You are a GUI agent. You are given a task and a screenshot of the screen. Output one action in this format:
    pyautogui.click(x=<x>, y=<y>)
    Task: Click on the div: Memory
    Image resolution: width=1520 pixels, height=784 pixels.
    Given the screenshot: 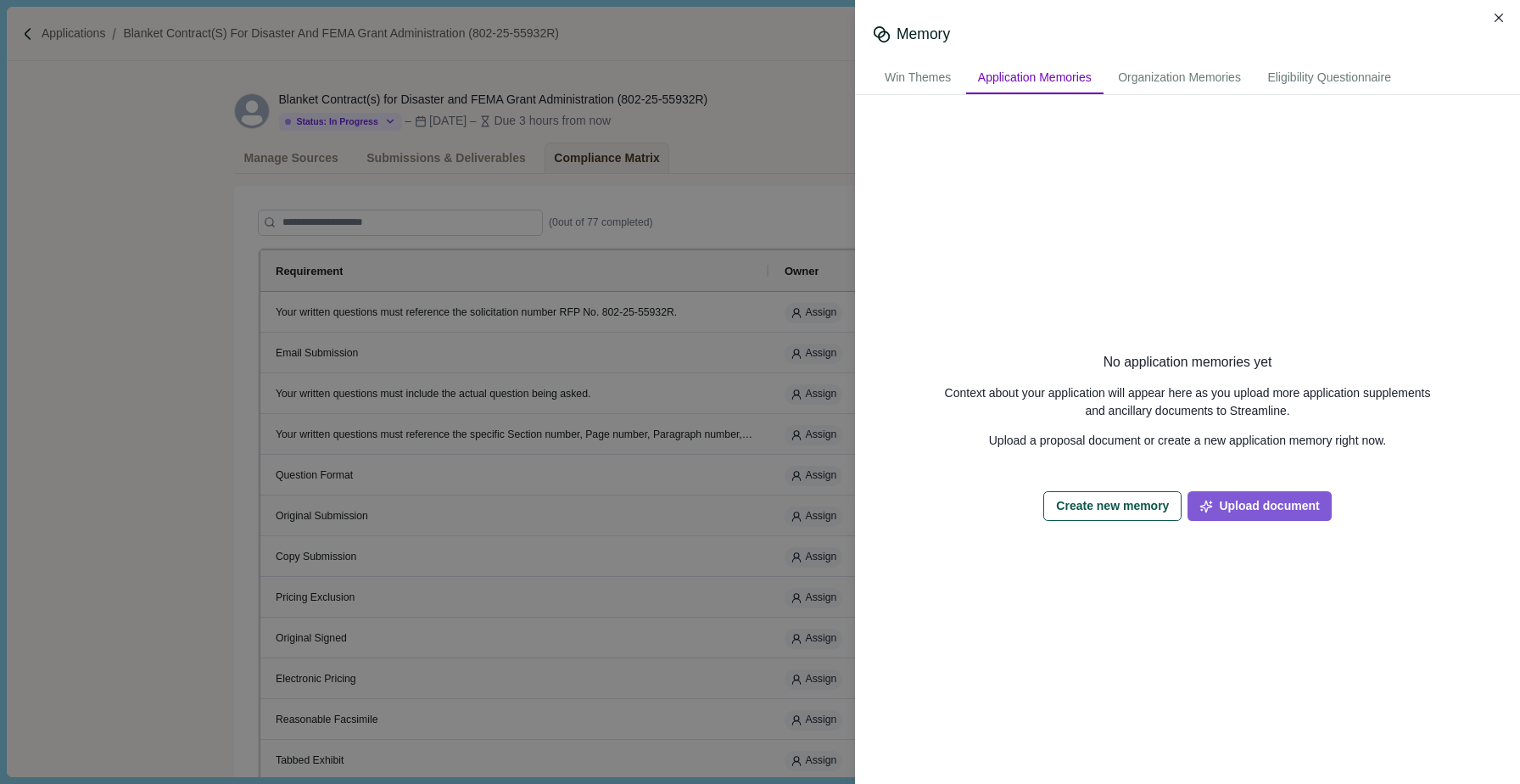 What is the action you would take?
    pyautogui.click(x=923, y=34)
    